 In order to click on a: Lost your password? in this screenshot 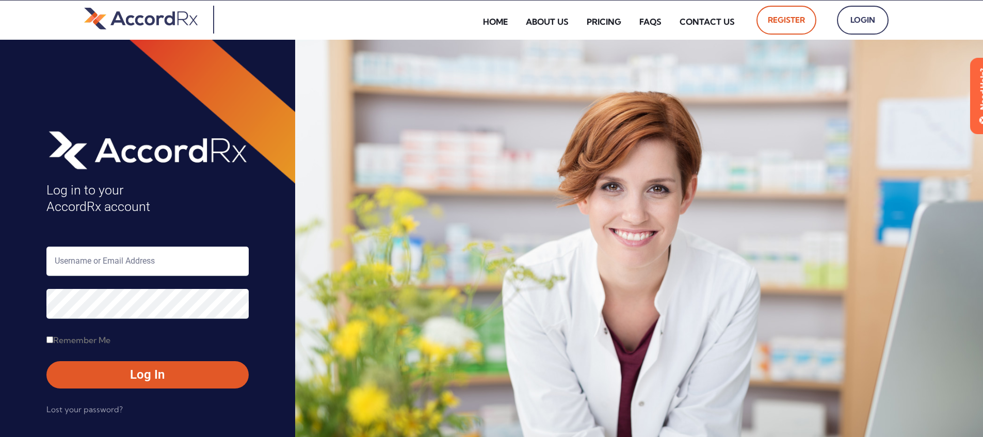, I will do `click(85, 410)`.